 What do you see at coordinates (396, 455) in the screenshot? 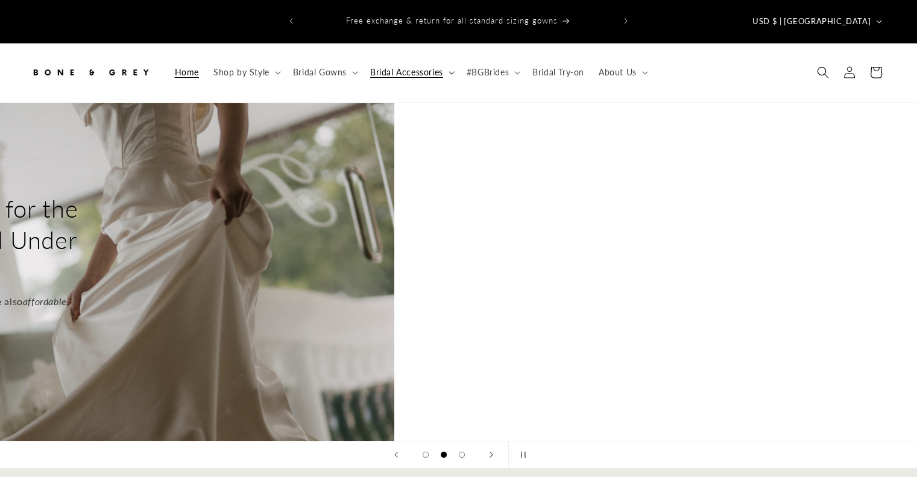
I see `button: Previous slide` at bounding box center [396, 455].